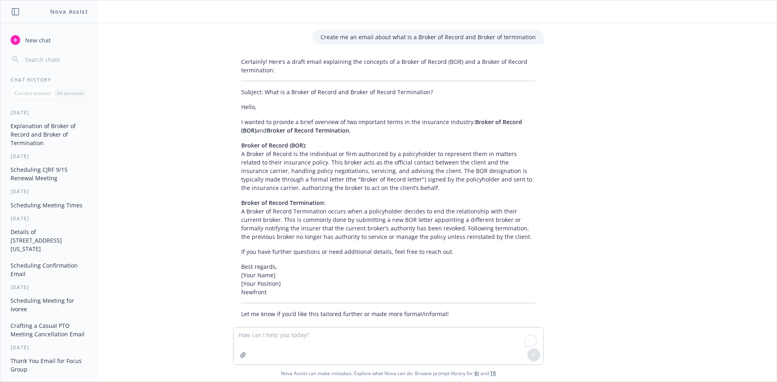  What do you see at coordinates (49, 365) in the screenshot?
I see `button: Thank You Email for Focus Group` at bounding box center [49, 365].